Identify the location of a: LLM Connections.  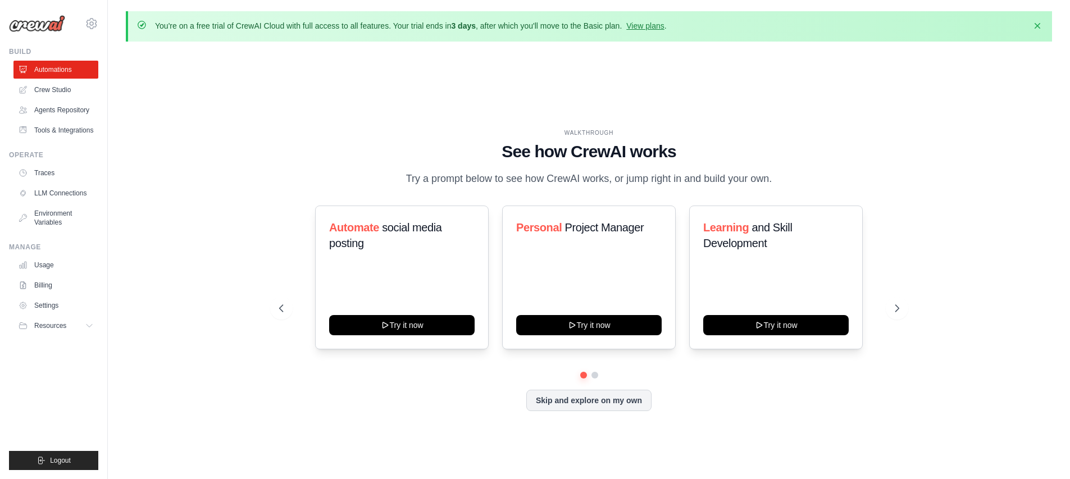
(56, 193).